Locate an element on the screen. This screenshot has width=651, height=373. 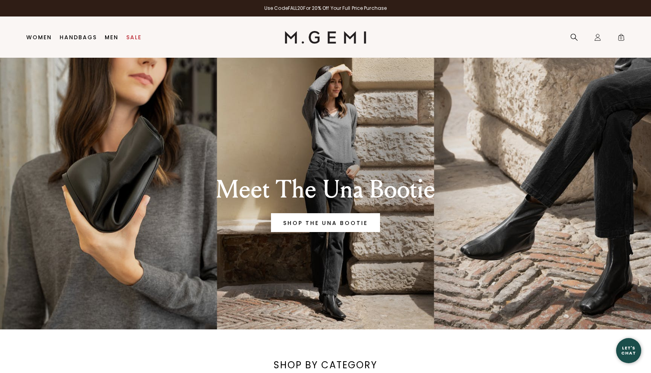
a: Banner primary button is located at coordinates (326, 222).